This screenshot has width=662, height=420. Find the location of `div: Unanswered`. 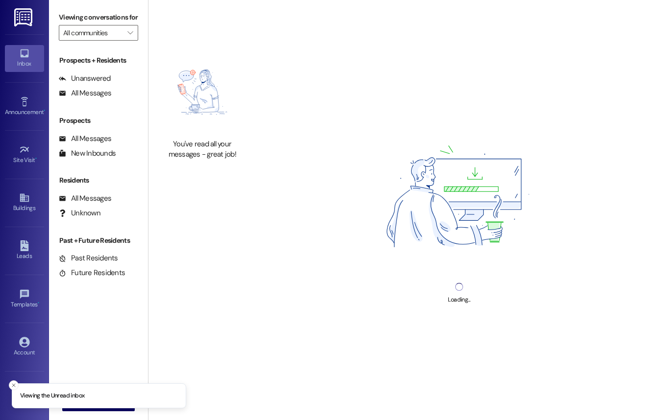

div: Unanswered is located at coordinates (85, 78).